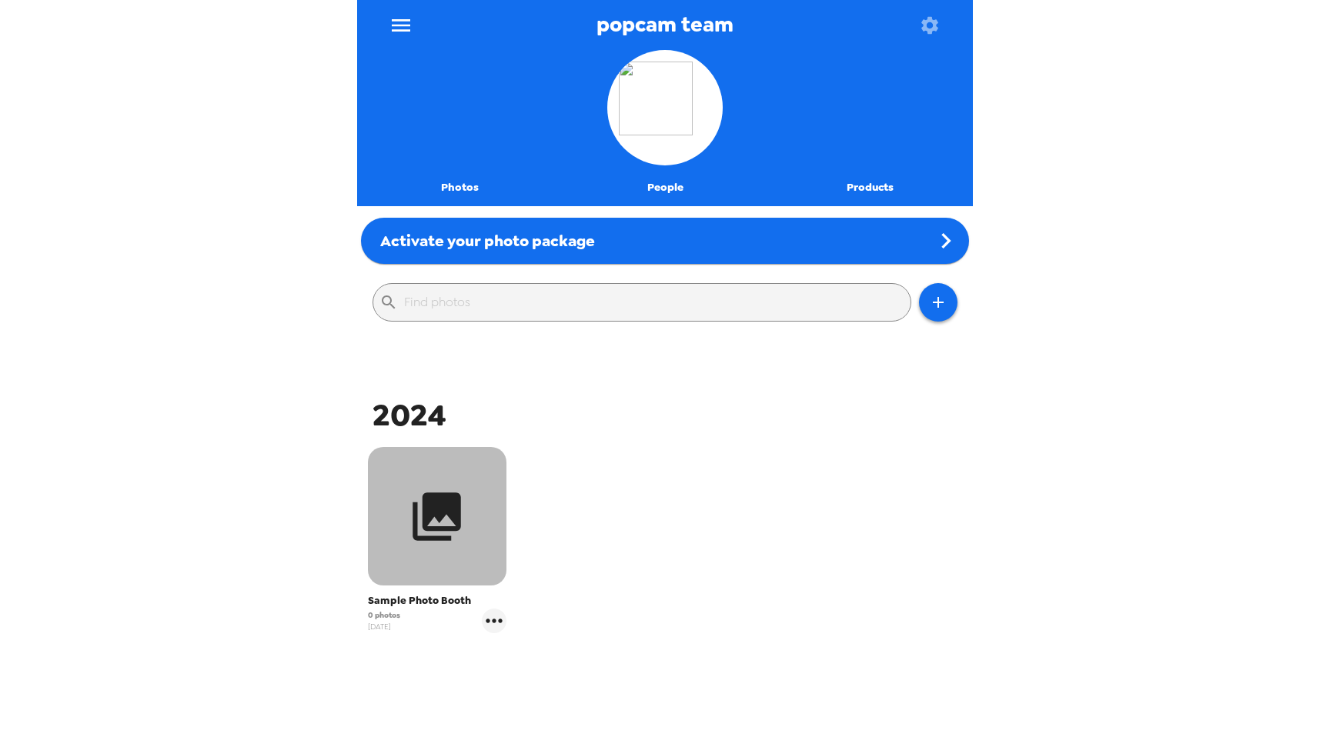 The image size is (1330, 737). Describe the element at coordinates (654, 302) in the screenshot. I see `input: Find photos` at that location.